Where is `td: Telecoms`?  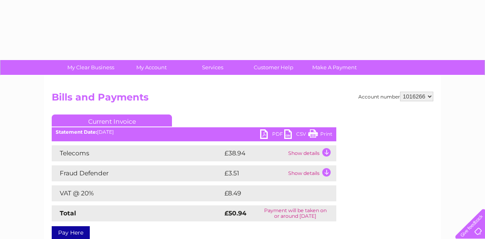 td: Telecoms is located at coordinates (137, 153).